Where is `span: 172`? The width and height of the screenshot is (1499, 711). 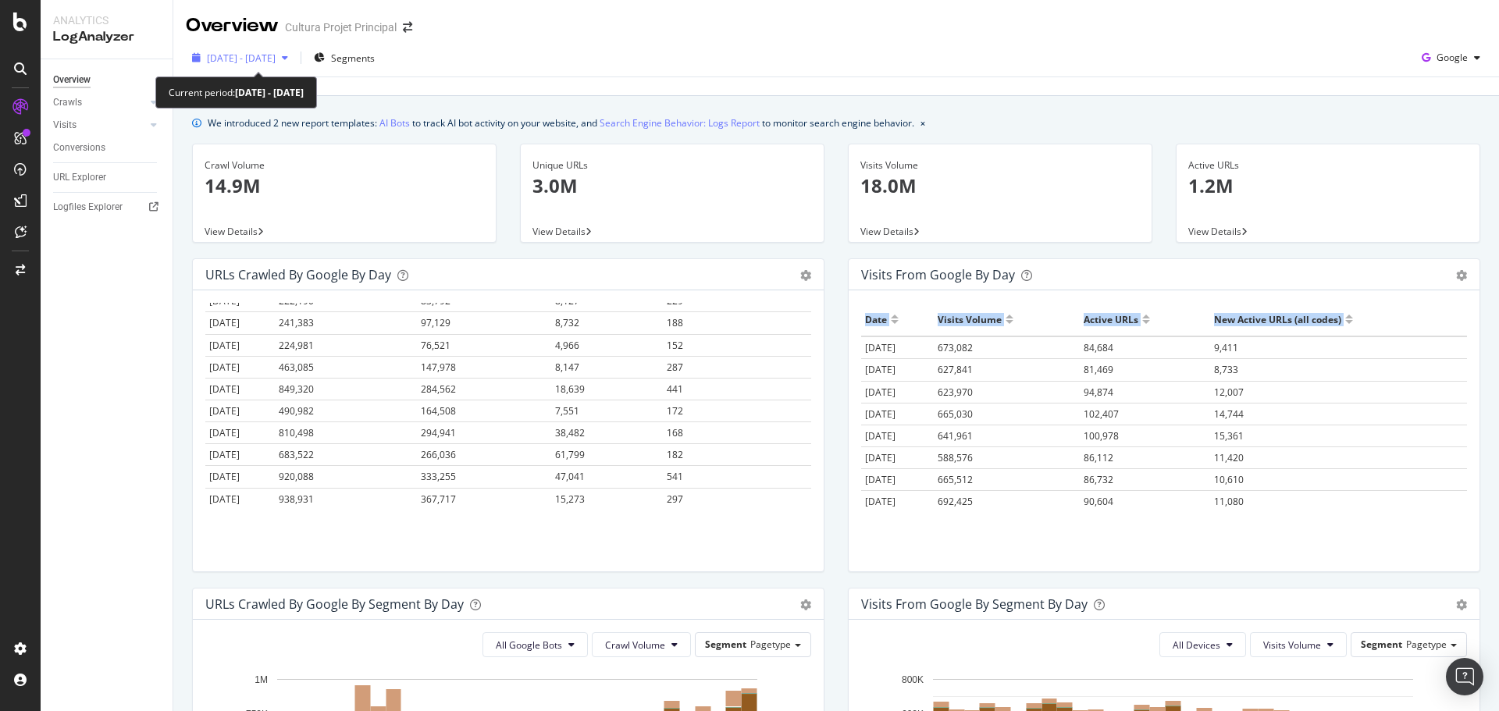
span: 172 is located at coordinates (675, 411).